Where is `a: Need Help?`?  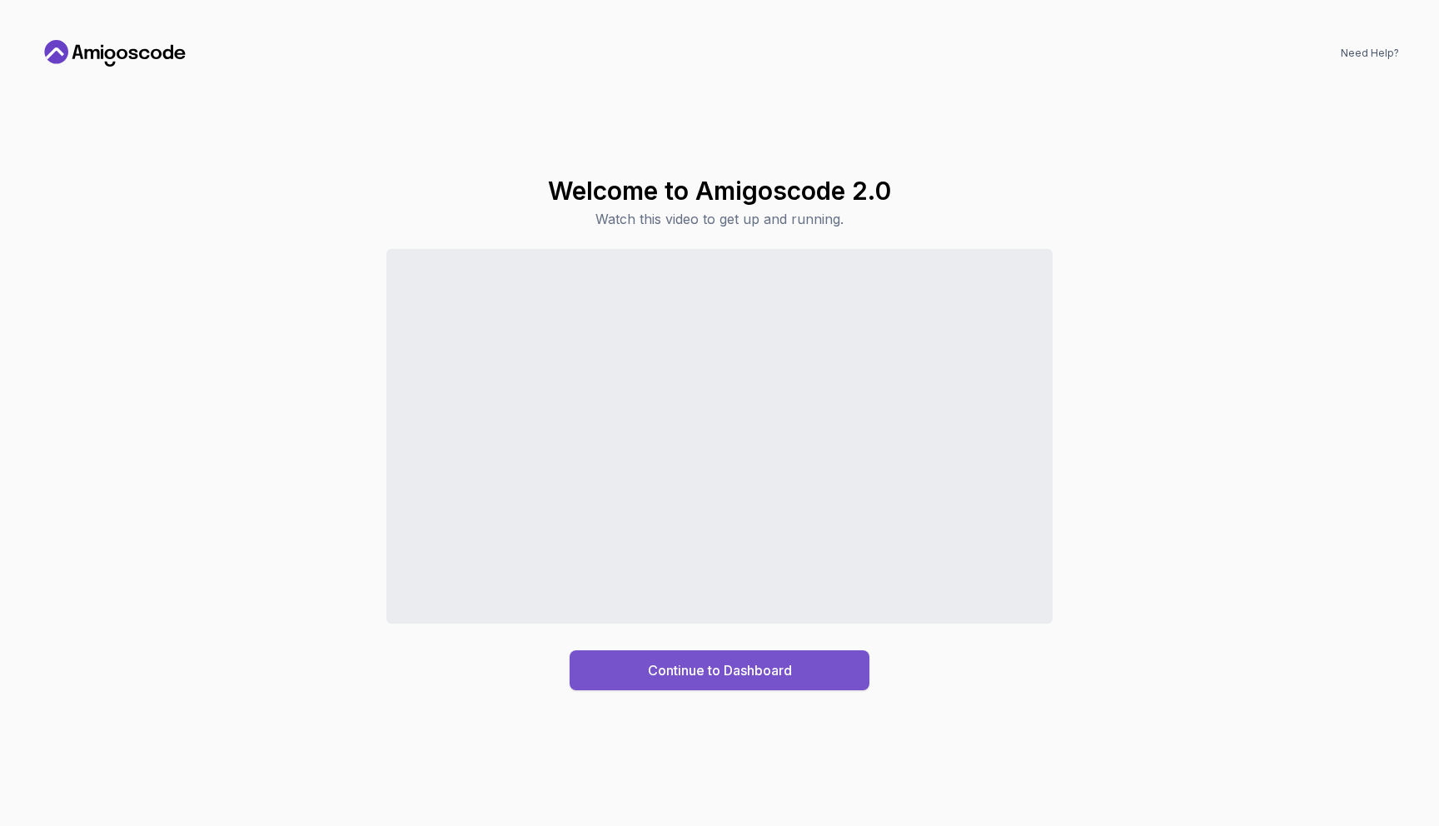
a: Need Help? is located at coordinates (1370, 53).